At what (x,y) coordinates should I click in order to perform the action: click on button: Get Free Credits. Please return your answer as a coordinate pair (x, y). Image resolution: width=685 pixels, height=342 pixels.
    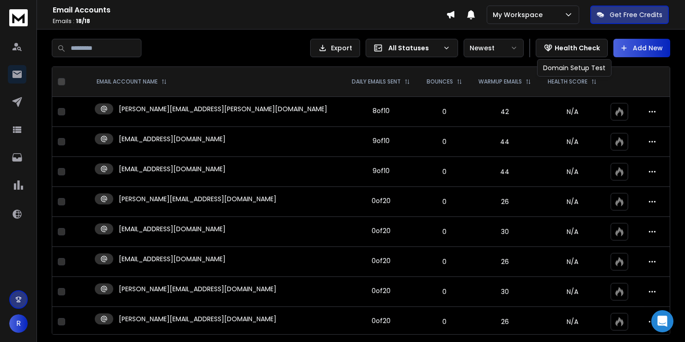
    Looking at the image, I should click on (629, 15).